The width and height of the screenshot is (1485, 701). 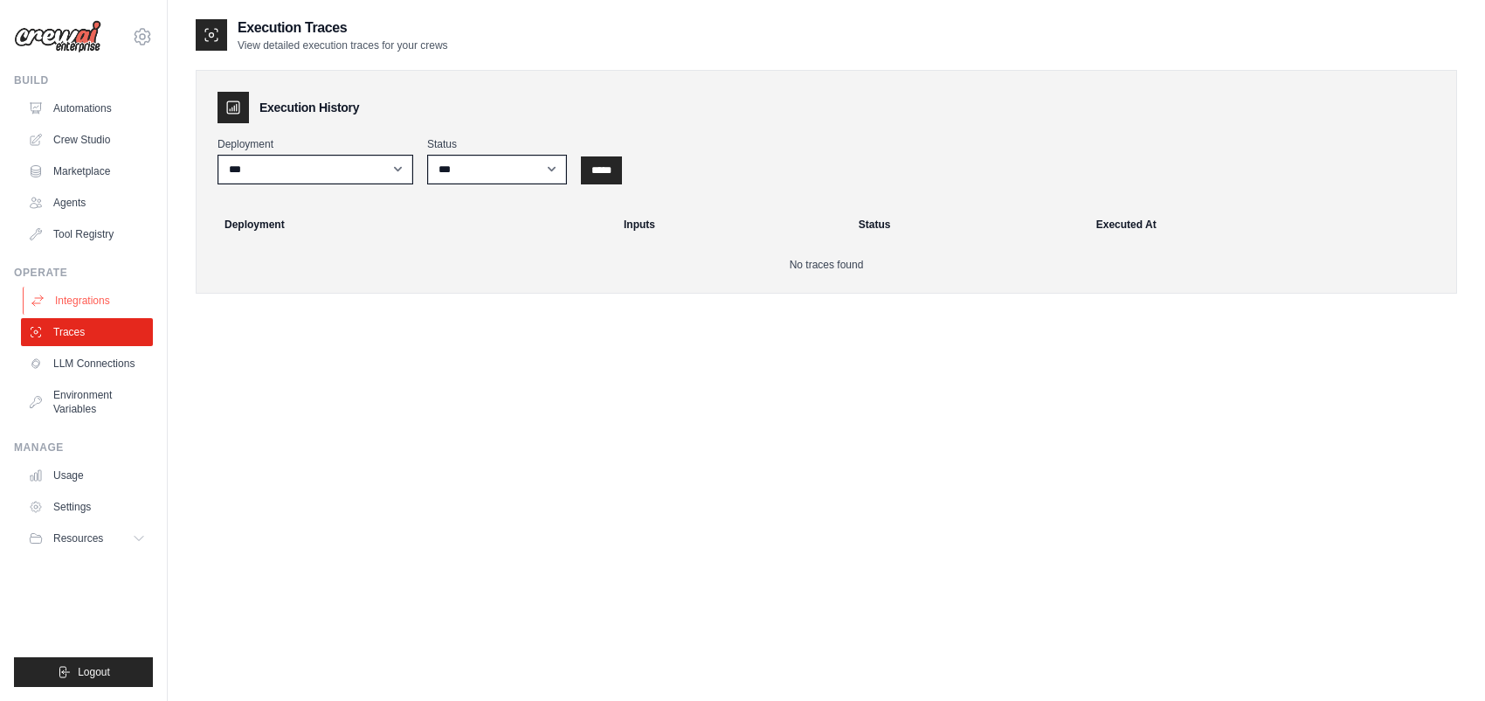 What do you see at coordinates (93, 672) in the screenshot?
I see `span: Logout` at bounding box center [93, 672].